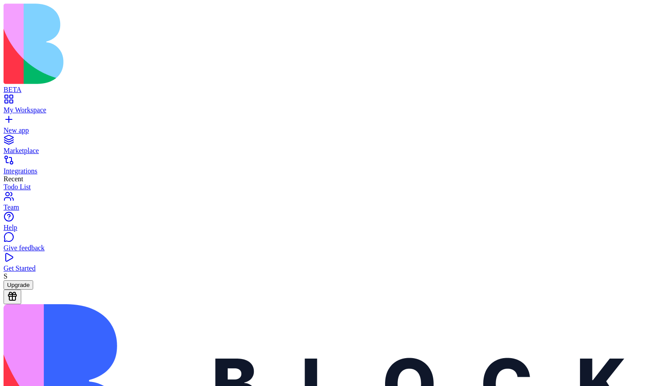 The height and width of the screenshot is (386, 653). What do you see at coordinates (326, 248) in the screenshot?
I see `div: Give feedback` at bounding box center [326, 248].